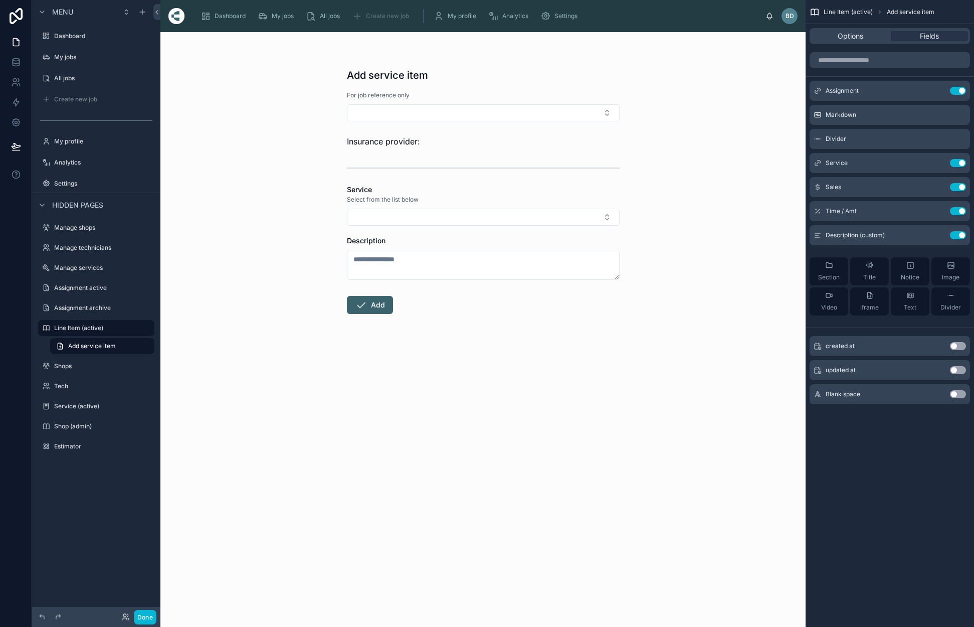 Image resolution: width=974 pixels, height=627 pixels. Describe the element at coordinates (843, 394) in the screenshot. I see `span: Blank space` at that location.